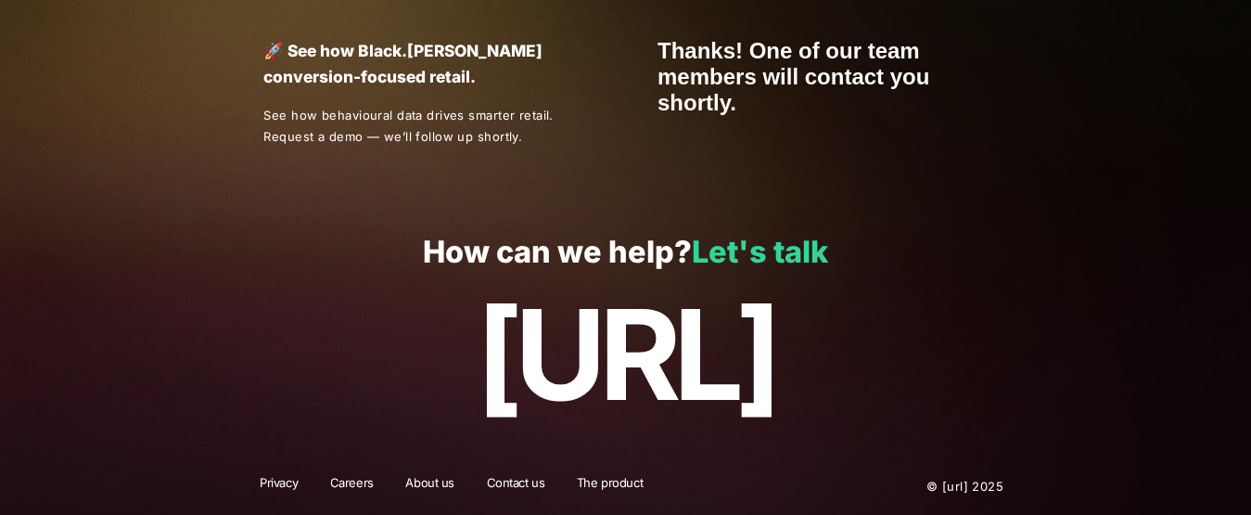 This screenshot has width=1251, height=515. I want to click on a: Contact us, so click(516, 486).